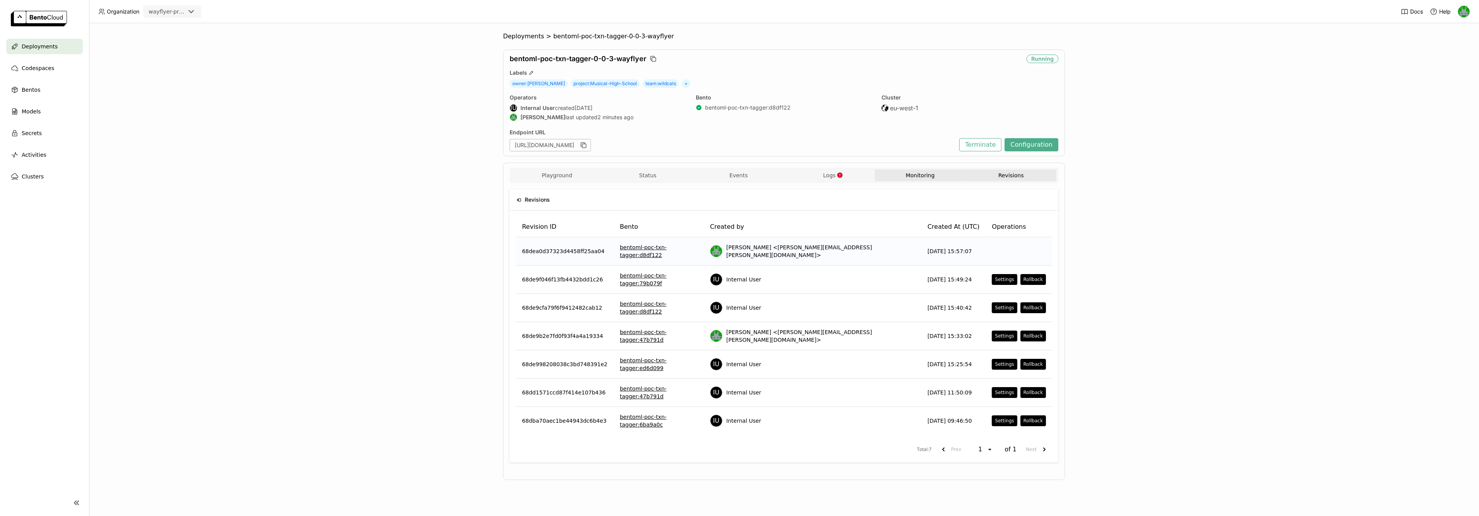 The width and height of the screenshot is (1479, 516). What do you see at coordinates (564, 227) in the screenshot?
I see `th: Revision ID` at bounding box center [564, 227].